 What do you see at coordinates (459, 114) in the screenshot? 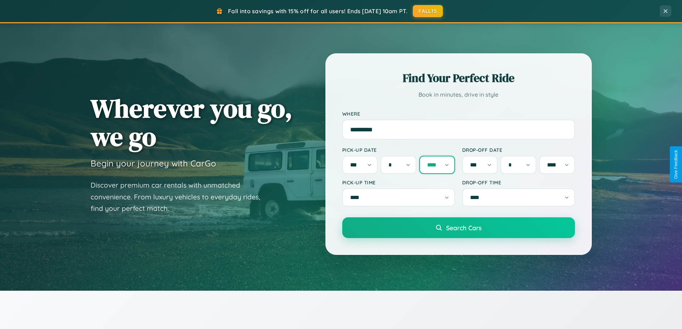
I see `label: Where` at bounding box center [459, 114].